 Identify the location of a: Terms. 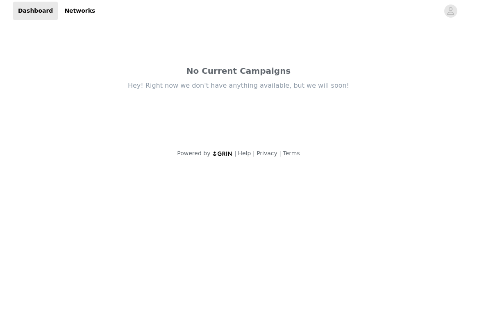
(291, 153).